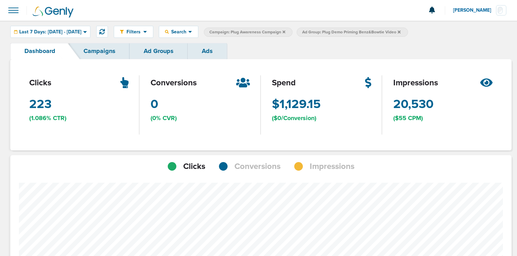  What do you see at coordinates (296, 104) in the screenshot?
I see `span: $1,129.15` at bounding box center [296, 104].